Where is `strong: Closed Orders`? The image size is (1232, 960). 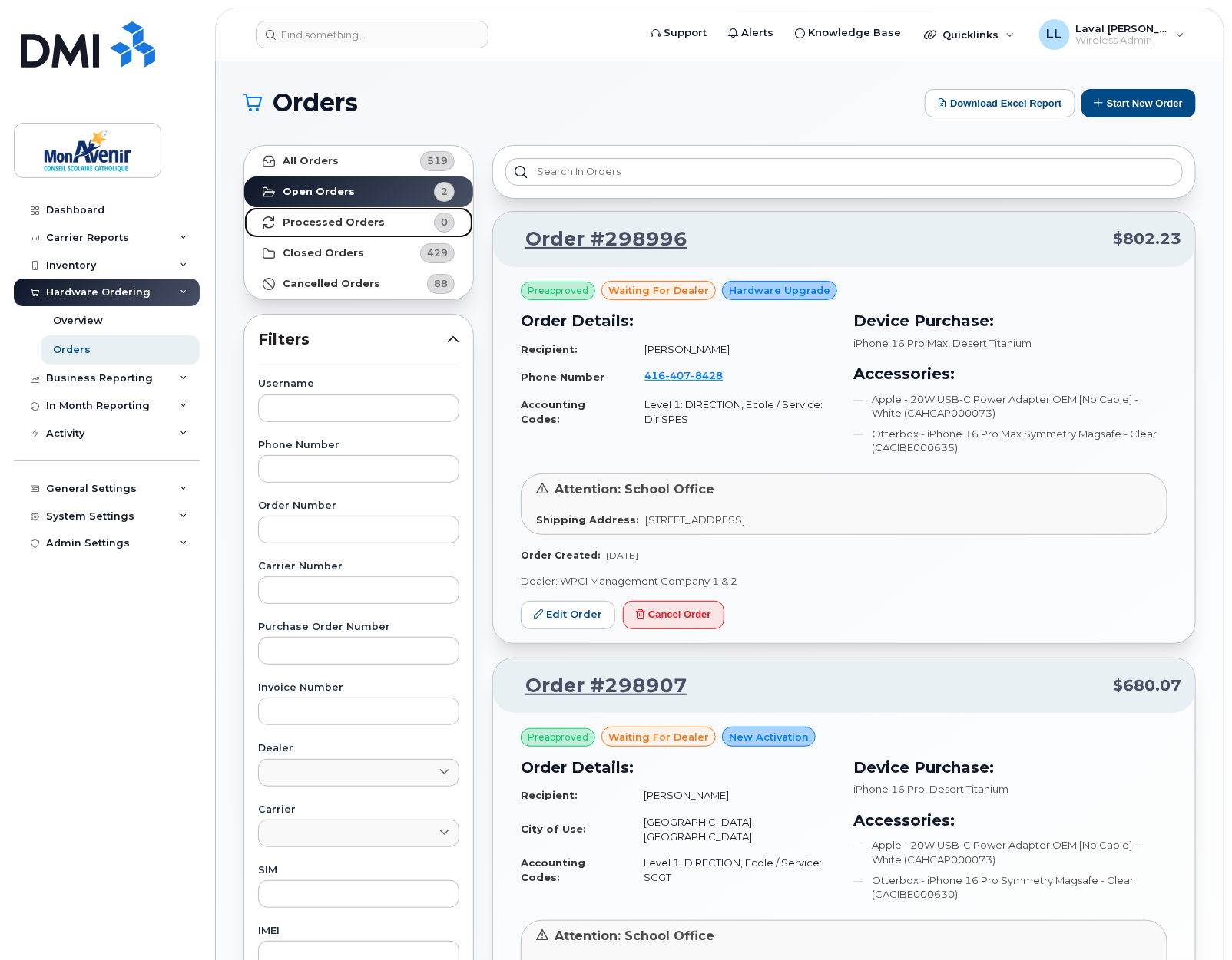 strong: Closed Orders is located at coordinates (324, 253).